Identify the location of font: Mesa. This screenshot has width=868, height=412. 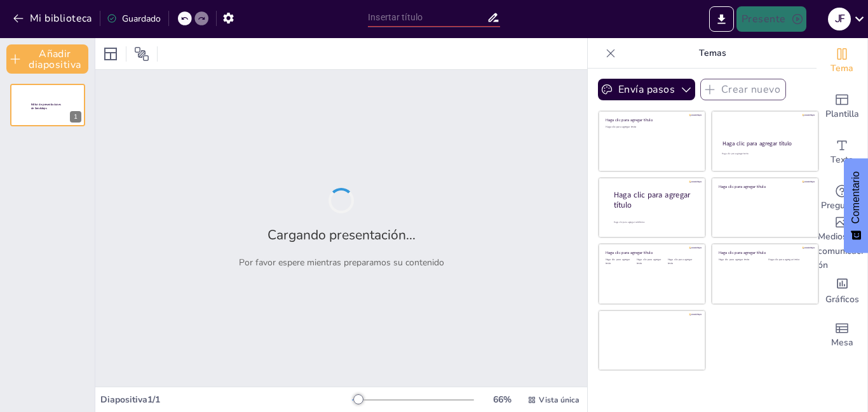
(842, 343).